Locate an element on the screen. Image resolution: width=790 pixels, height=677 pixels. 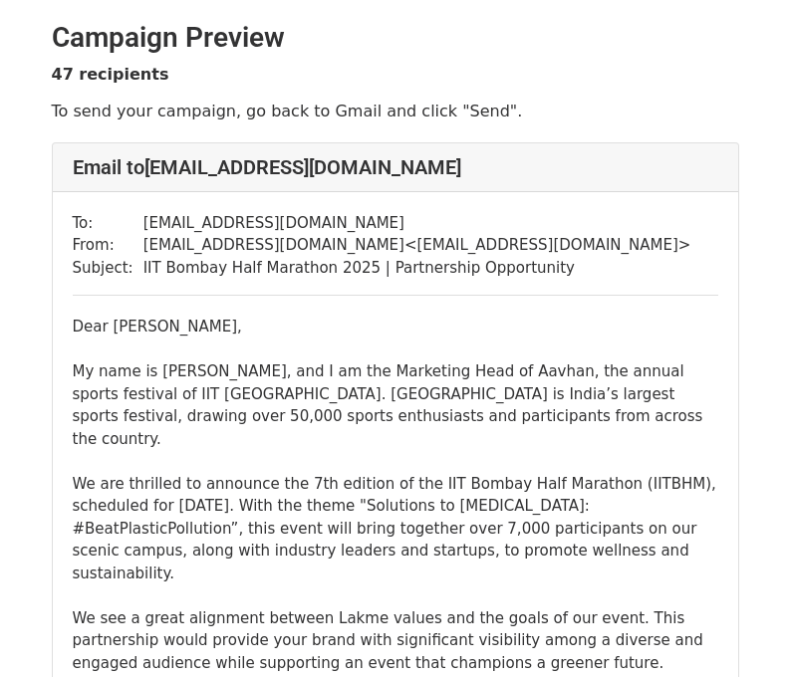
td: IIT Bombay Half Marathon 2025 | Partnership Opportunity is located at coordinates (417, 268).